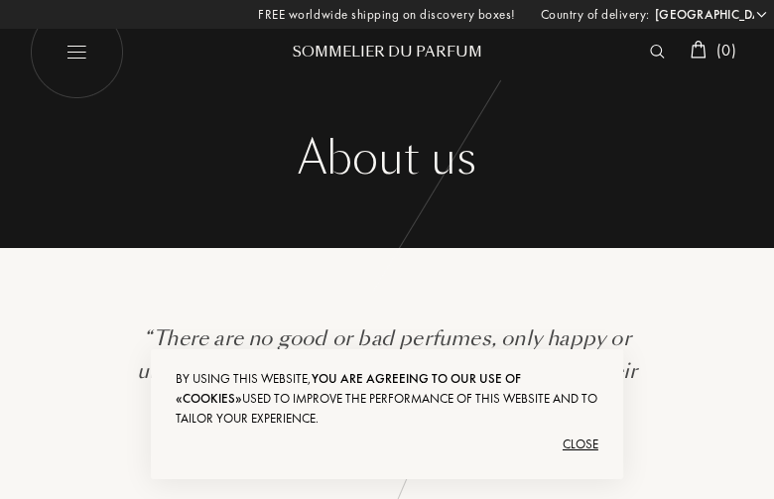 This screenshot has width=774, height=499. What do you see at coordinates (595, 15) in the screenshot?
I see `span: Country of delivery:` at bounding box center [595, 15].